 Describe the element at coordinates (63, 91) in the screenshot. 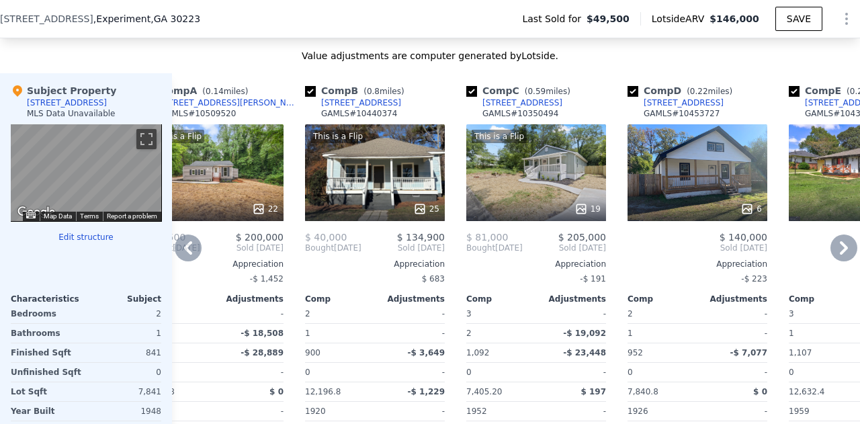

I see `div: Subject Property` at that location.